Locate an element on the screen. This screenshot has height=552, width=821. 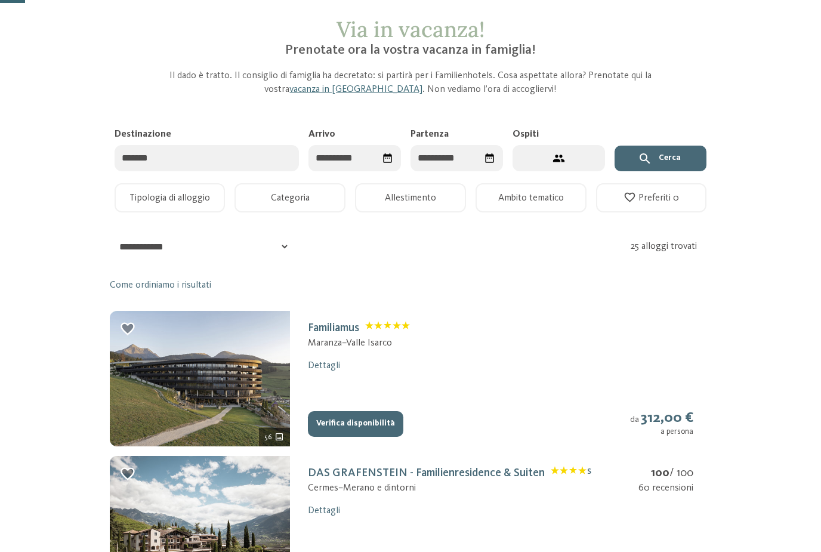
span: S is located at coordinates (589, 471).